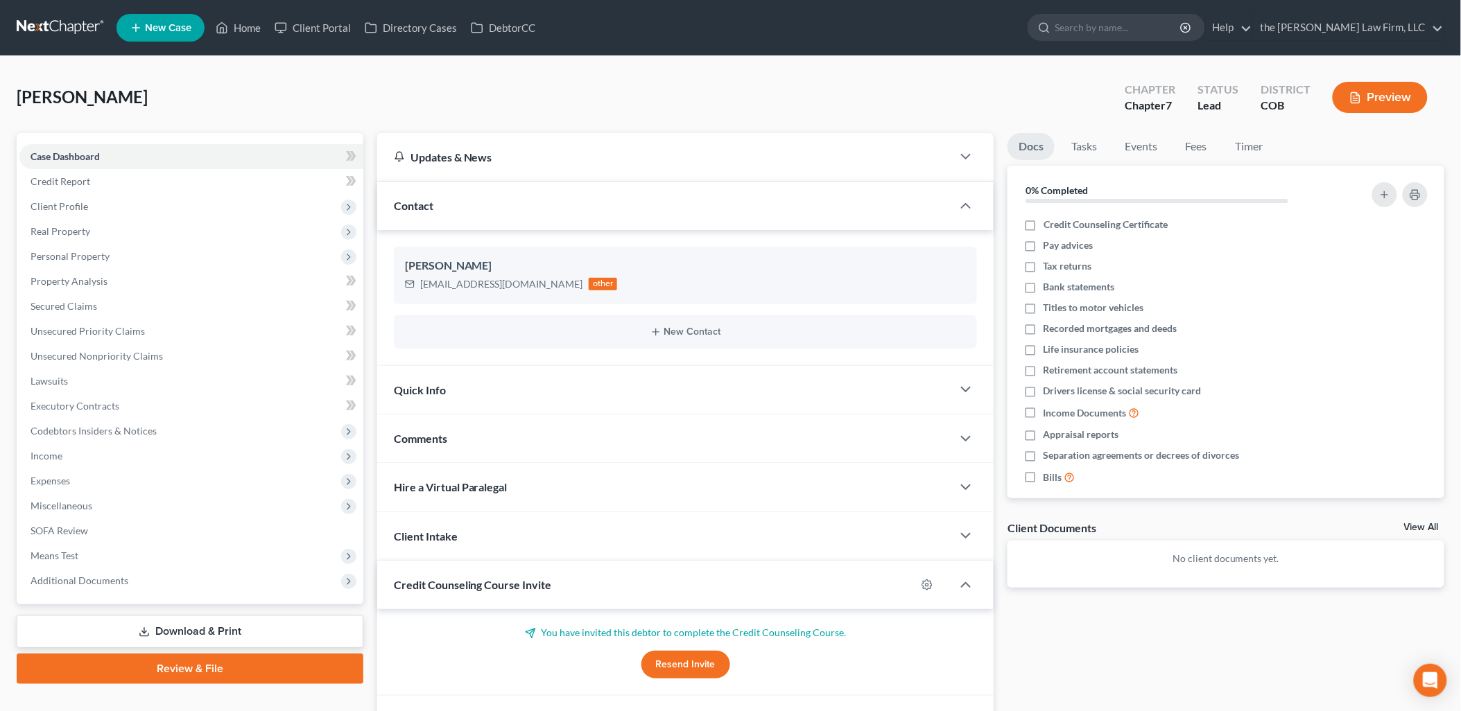 The height and width of the screenshot is (711, 1461). Describe the element at coordinates (1084, 146) in the screenshot. I see `a: Tasks` at that location.